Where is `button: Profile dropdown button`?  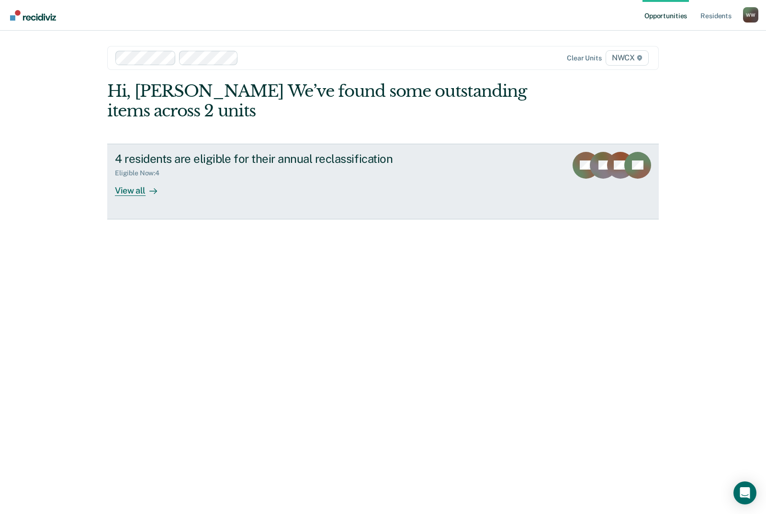 button: Profile dropdown button is located at coordinates (750, 15).